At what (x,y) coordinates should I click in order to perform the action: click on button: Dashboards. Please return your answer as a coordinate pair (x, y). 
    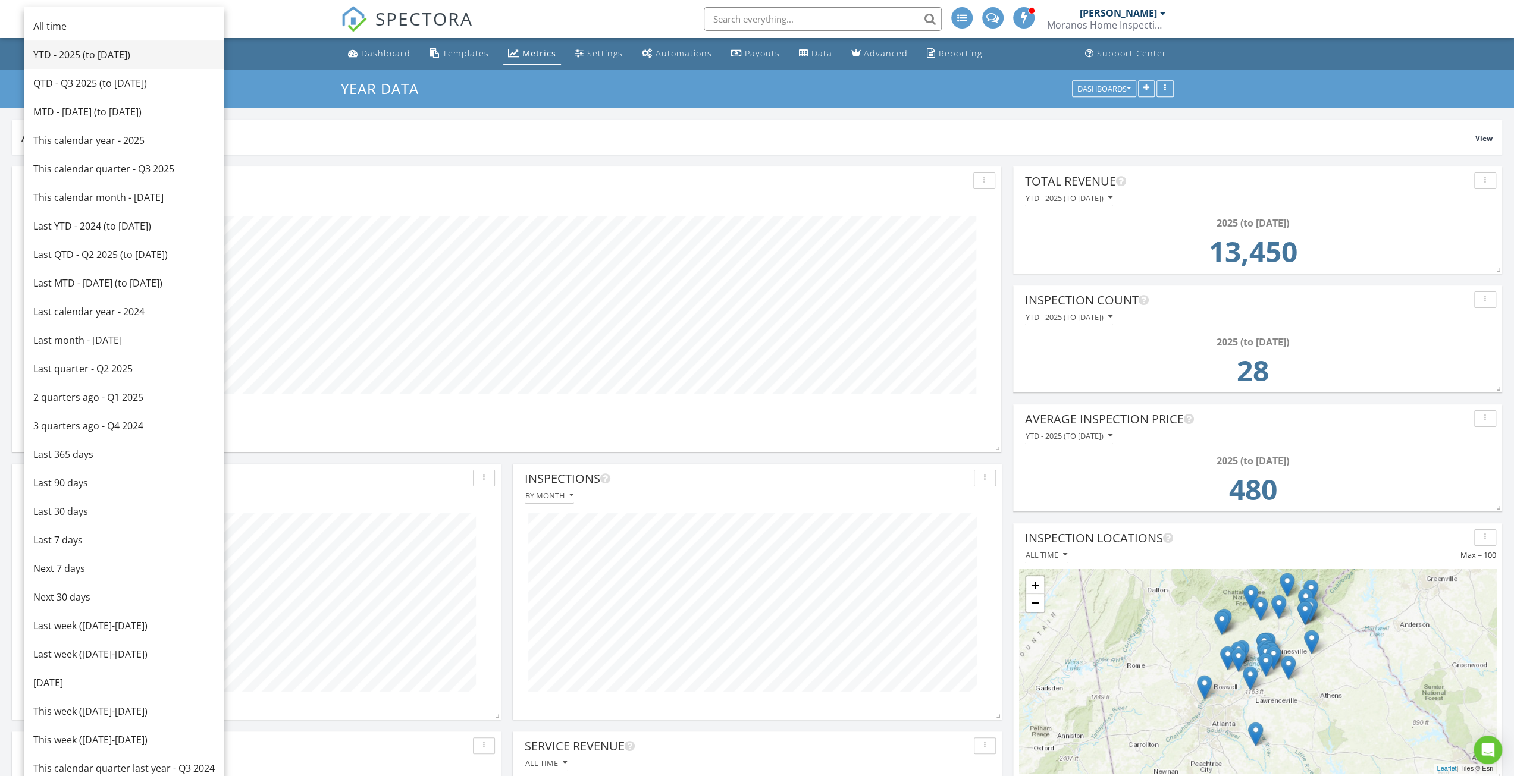
    Looking at the image, I should click on (1104, 89).